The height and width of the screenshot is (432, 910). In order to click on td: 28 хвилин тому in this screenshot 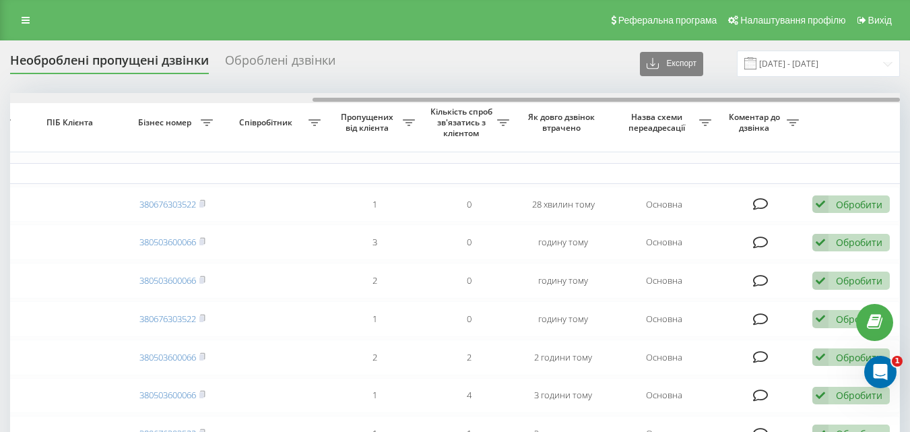, I will do `click(563, 204)`.